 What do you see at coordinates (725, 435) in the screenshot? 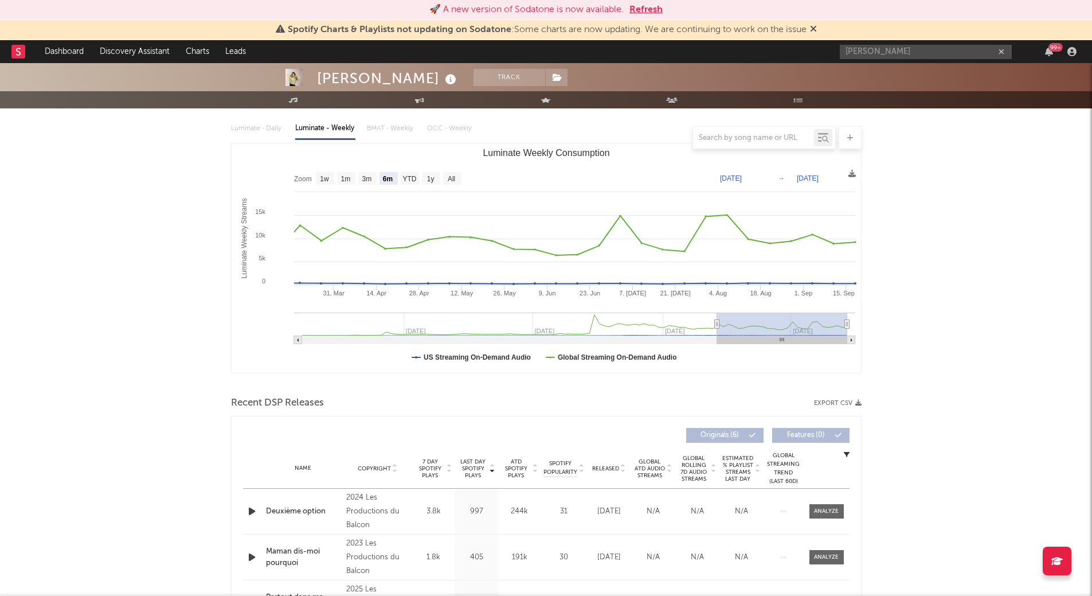
I see `button: Originals(6)` at bounding box center [725, 435].